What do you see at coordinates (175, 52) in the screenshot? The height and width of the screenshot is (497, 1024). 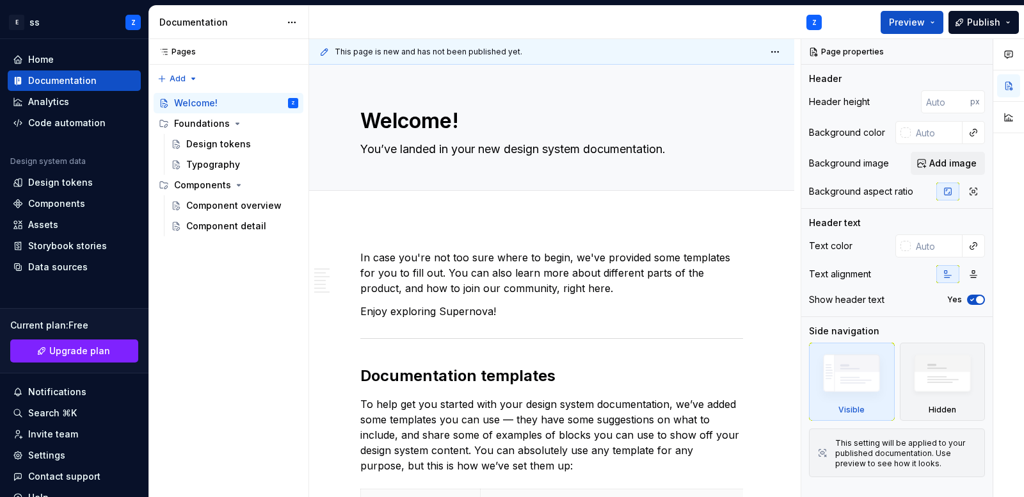 I see `div: Pages` at bounding box center [175, 52].